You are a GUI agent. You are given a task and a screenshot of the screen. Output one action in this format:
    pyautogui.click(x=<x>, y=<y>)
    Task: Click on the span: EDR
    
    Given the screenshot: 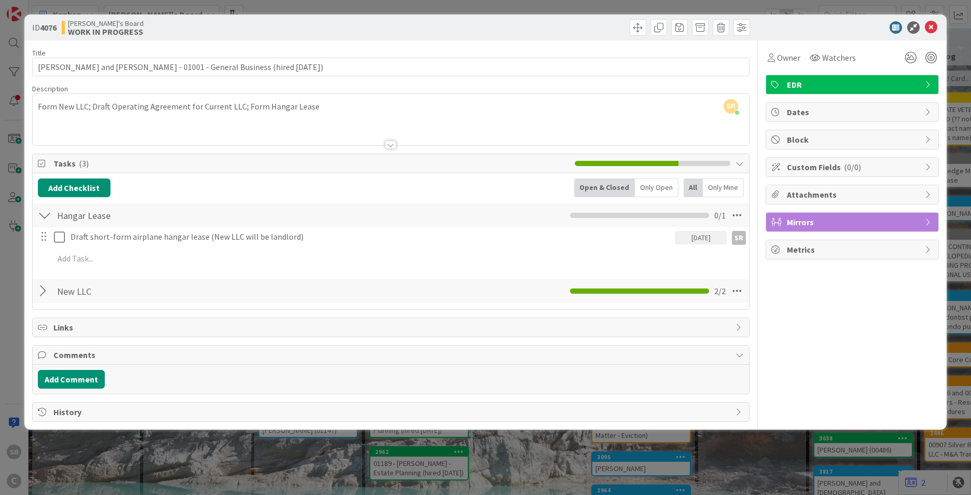 What is the action you would take?
    pyautogui.click(x=854, y=85)
    